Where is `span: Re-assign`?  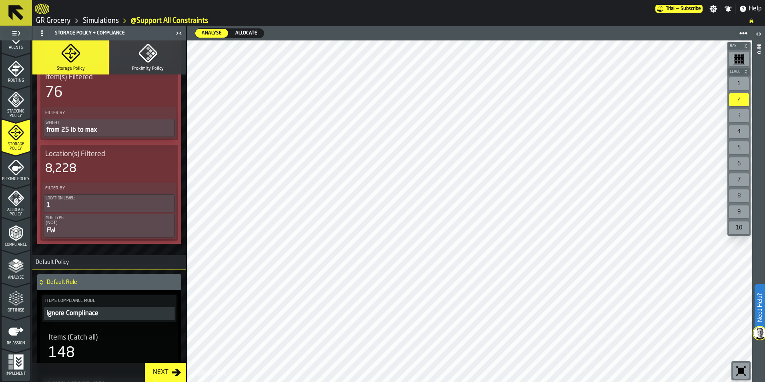
span: Re-assign is located at coordinates (16, 343).